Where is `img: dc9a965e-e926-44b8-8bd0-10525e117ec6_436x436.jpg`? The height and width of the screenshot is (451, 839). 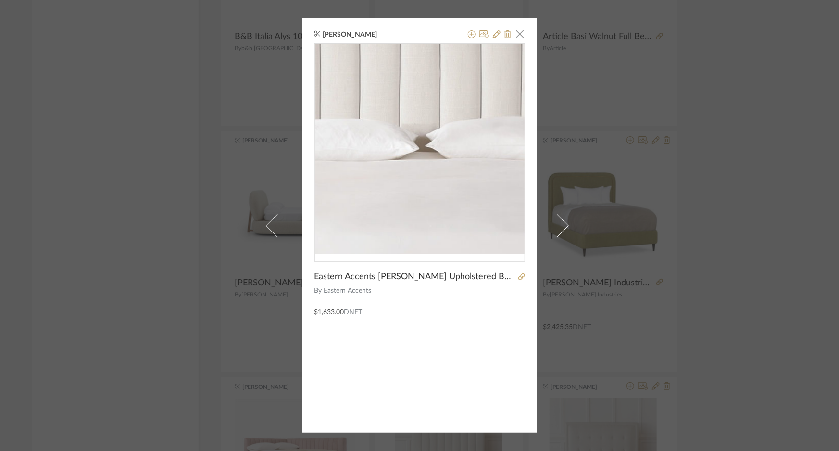
img: dc9a965e-e926-44b8-8bd0-10525e117ec6_436x436.jpg is located at coordinates (419, 149).